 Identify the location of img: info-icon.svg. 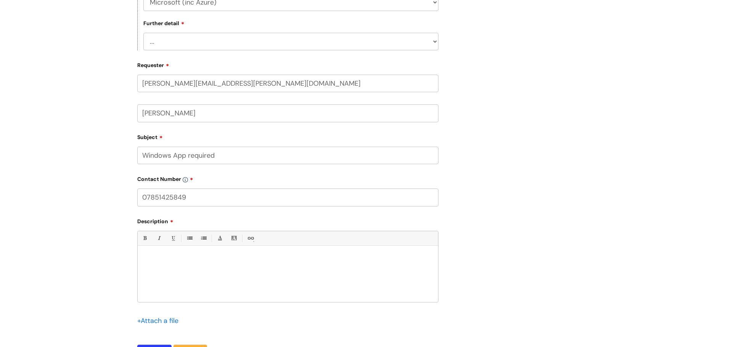
(185, 180).